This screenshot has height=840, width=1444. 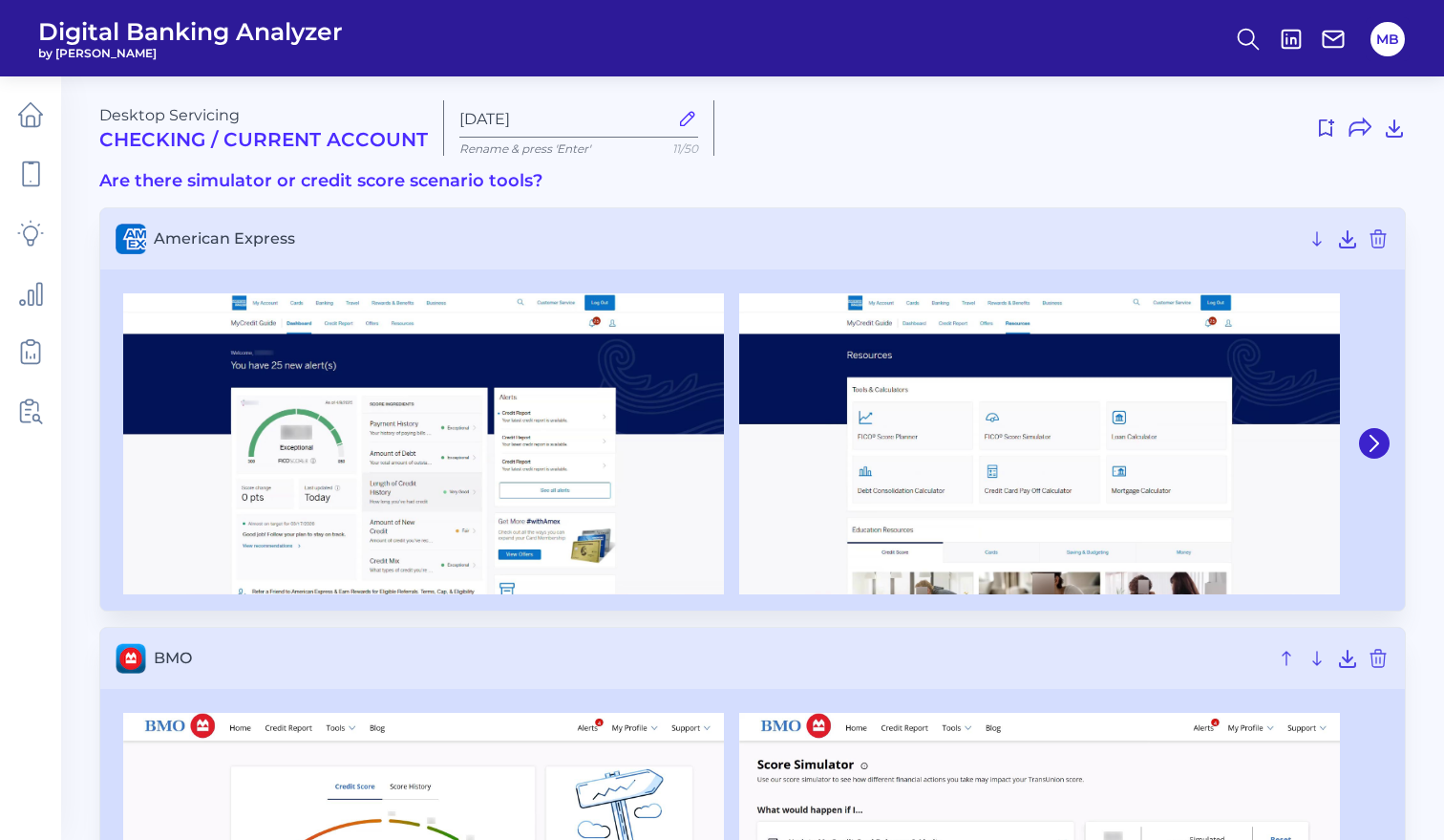 I want to click on button: MB, so click(x=1388, y=40).